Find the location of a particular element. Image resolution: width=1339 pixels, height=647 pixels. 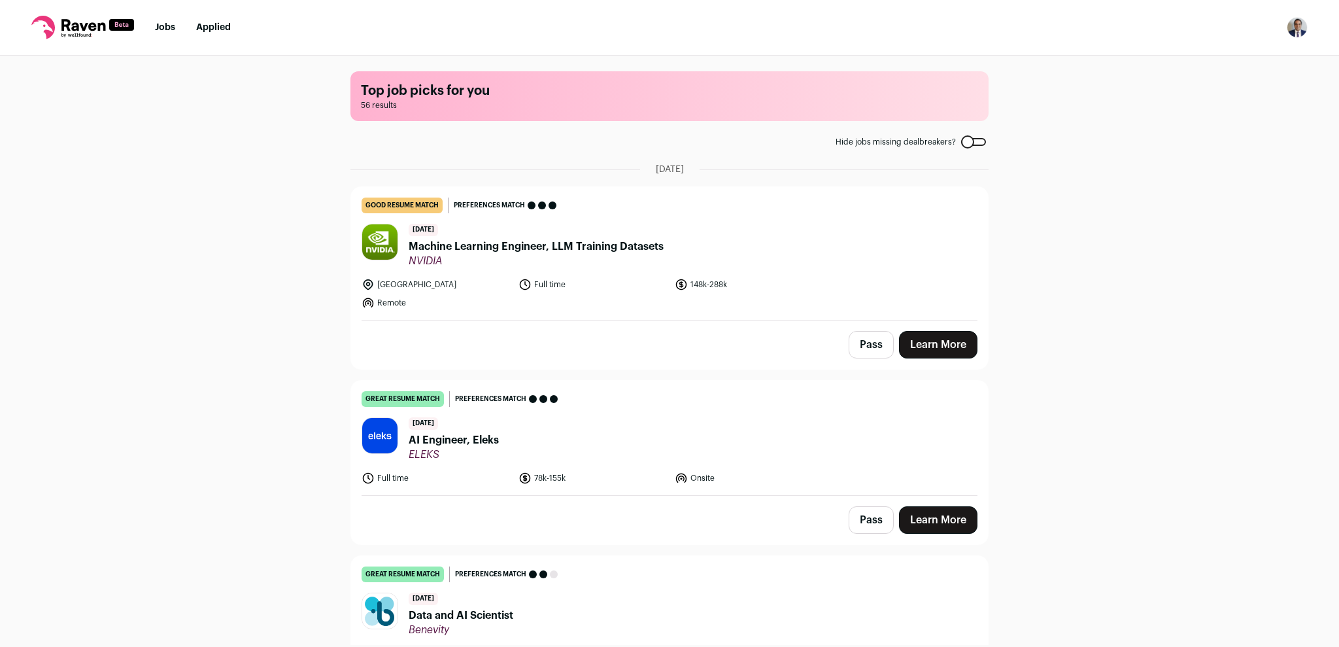

span: 56 results is located at coordinates (669, 105).